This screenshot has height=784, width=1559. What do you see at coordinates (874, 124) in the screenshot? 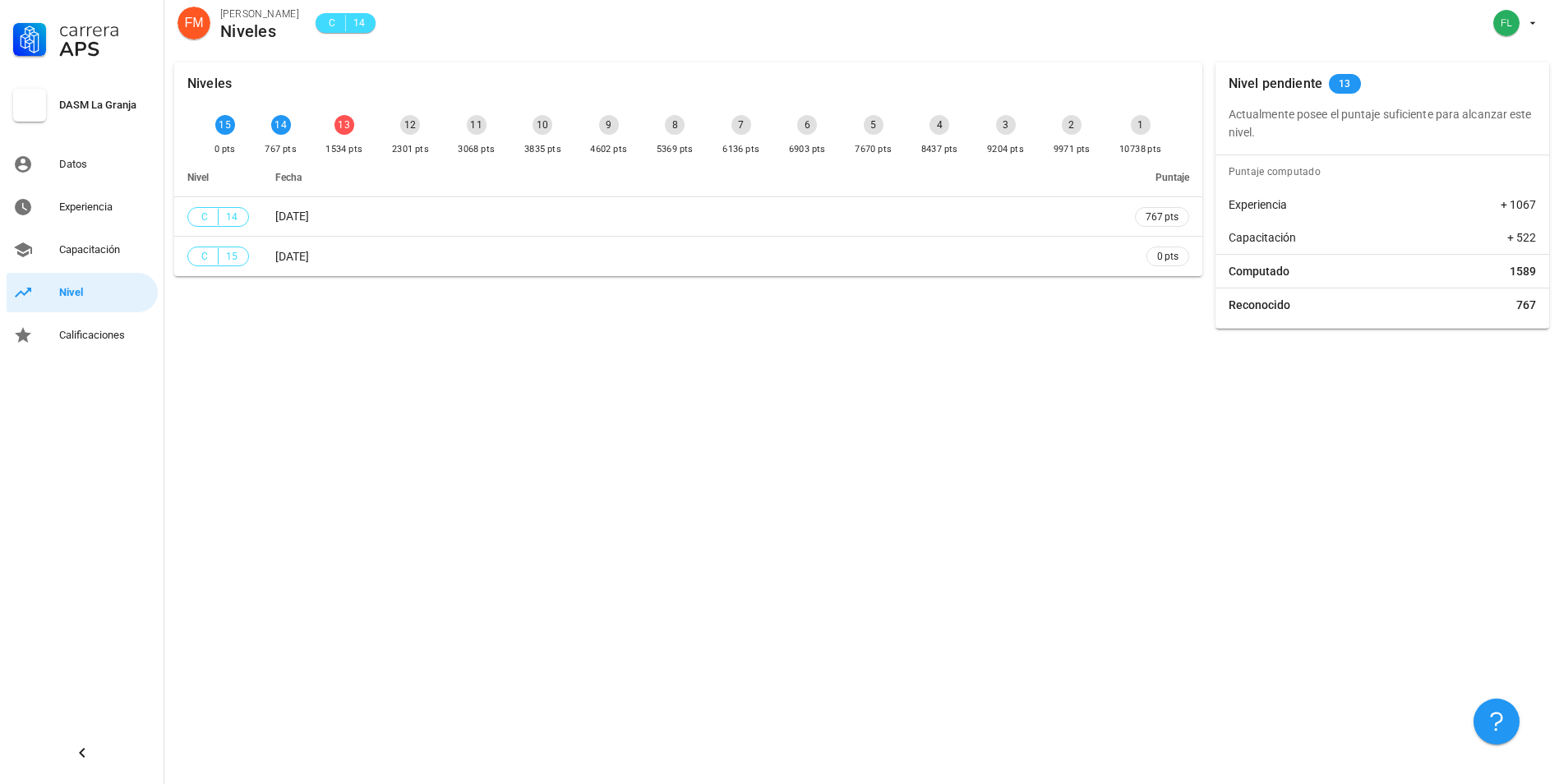
I see `div: 5` at bounding box center [874, 124].